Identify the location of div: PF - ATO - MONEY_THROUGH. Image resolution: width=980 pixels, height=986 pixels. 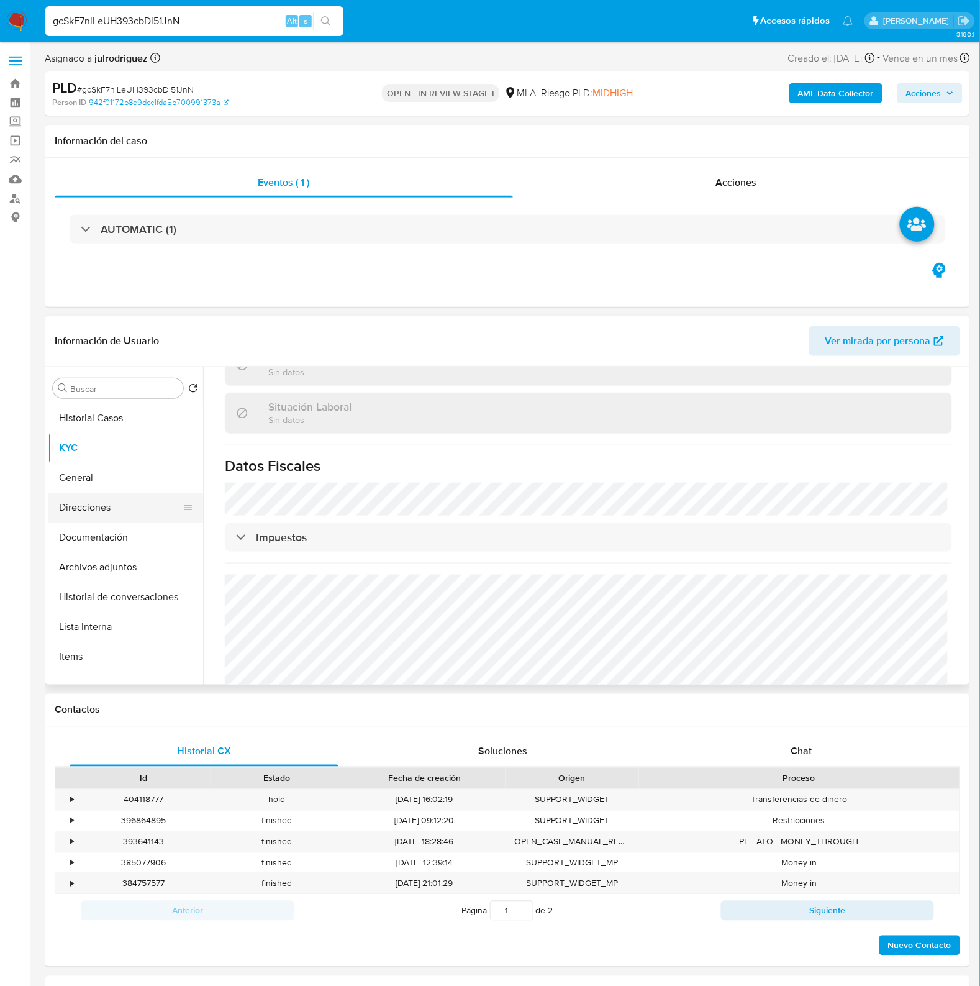
(800, 842).